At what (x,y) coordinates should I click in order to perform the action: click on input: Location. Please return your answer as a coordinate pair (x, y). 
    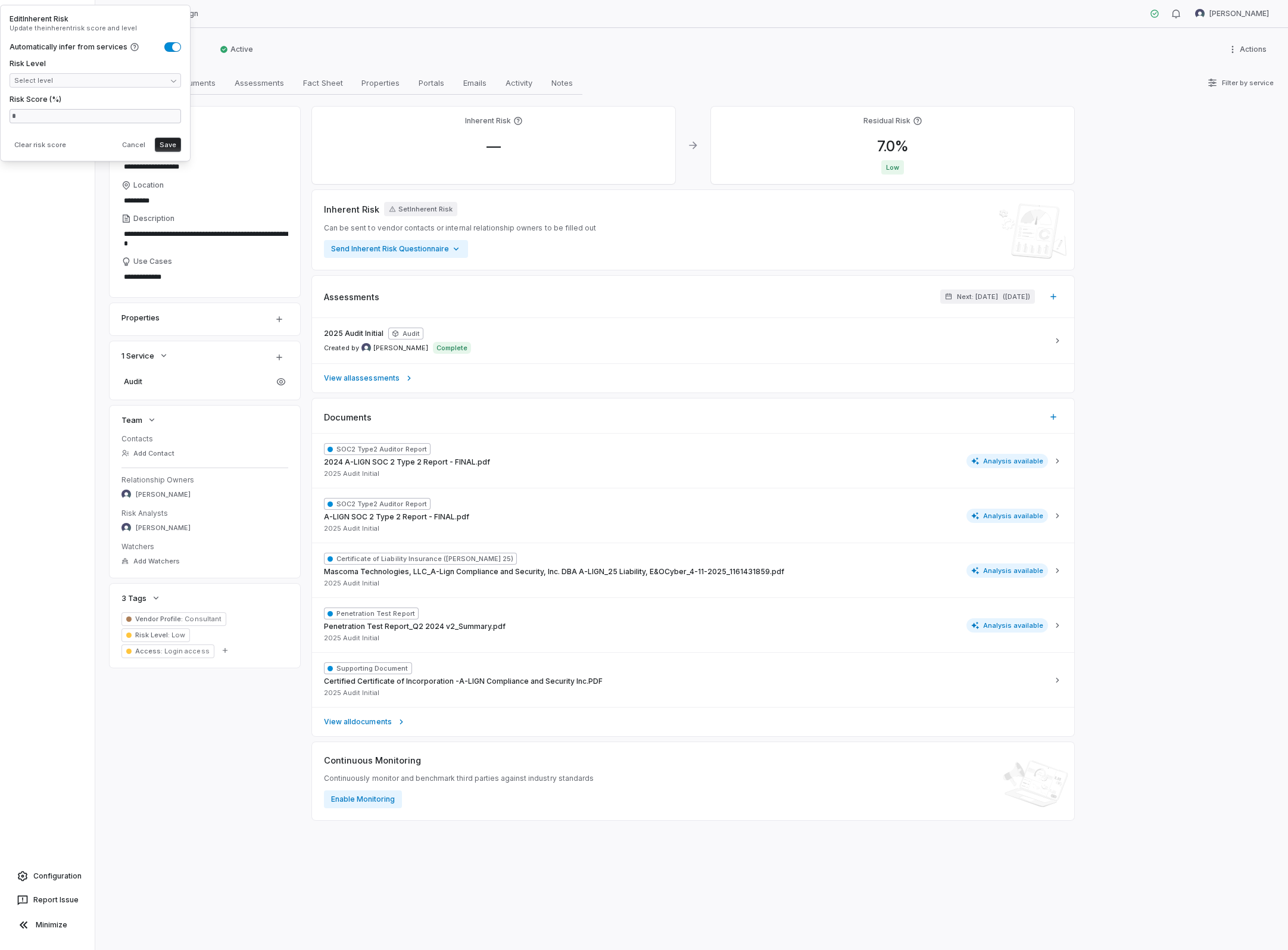
    Looking at the image, I should click on (205, 201).